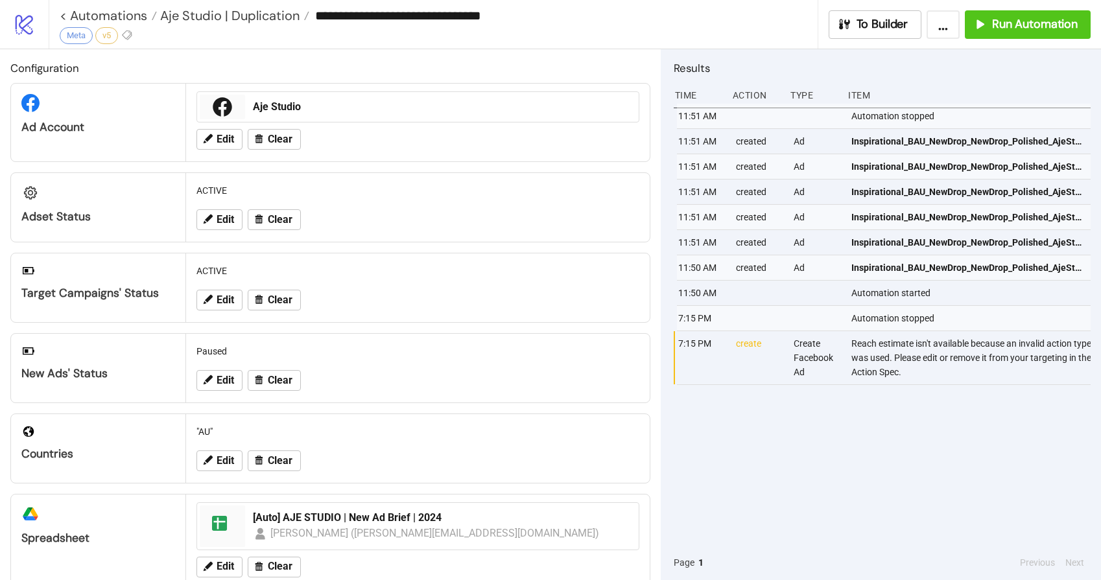 This screenshot has width=1101, height=580. What do you see at coordinates (108, 16) in the screenshot?
I see `a: < Automations` at bounding box center [108, 16].